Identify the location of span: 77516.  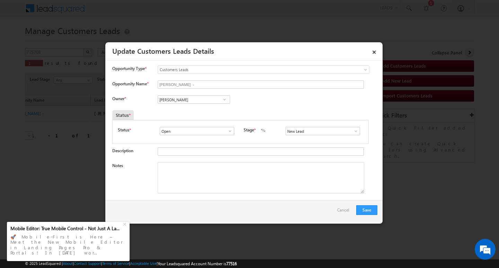
(232, 264).